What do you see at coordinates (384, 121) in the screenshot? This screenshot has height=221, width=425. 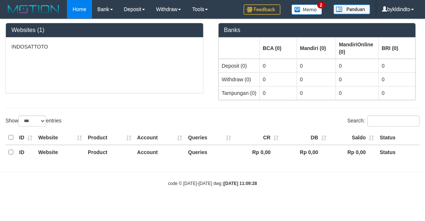 I see `label: Search:` at bounding box center [384, 121].